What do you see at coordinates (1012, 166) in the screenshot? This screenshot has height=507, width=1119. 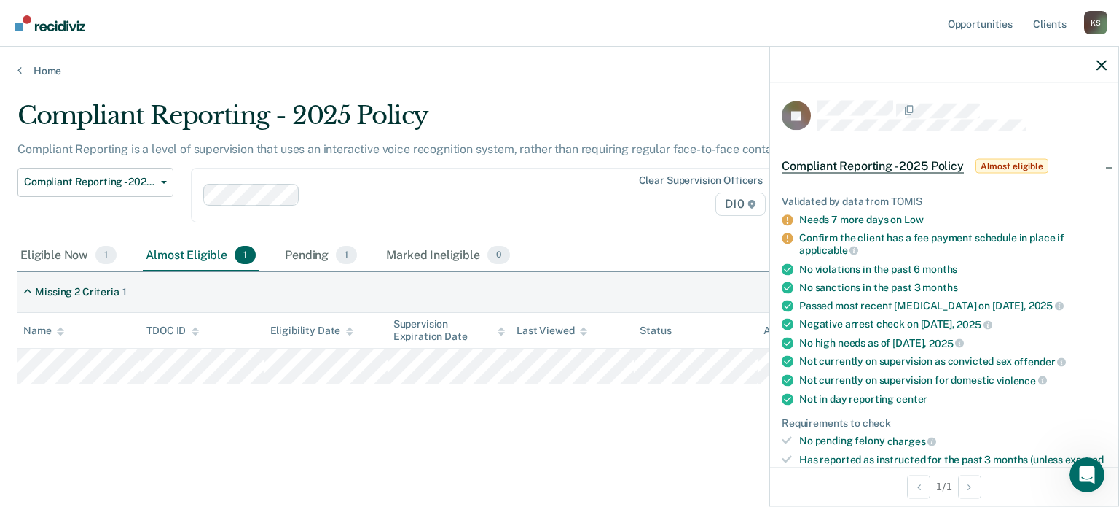 I see `span: Almost eligible` at bounding box center [1012, 166].